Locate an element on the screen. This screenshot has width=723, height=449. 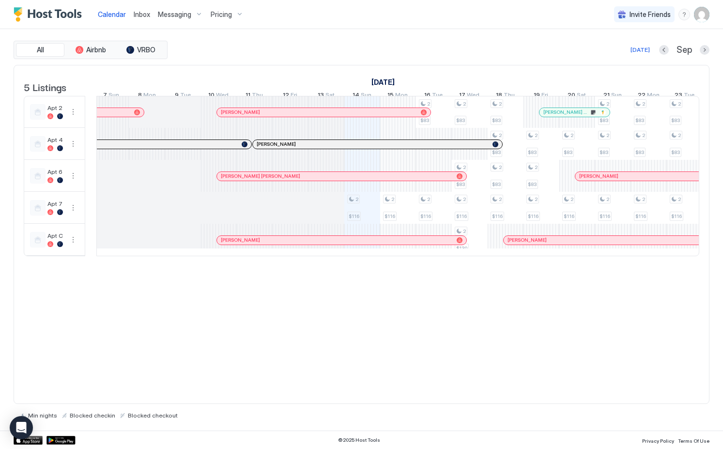
span: Apt 4 is located at coordinates (55, 139).